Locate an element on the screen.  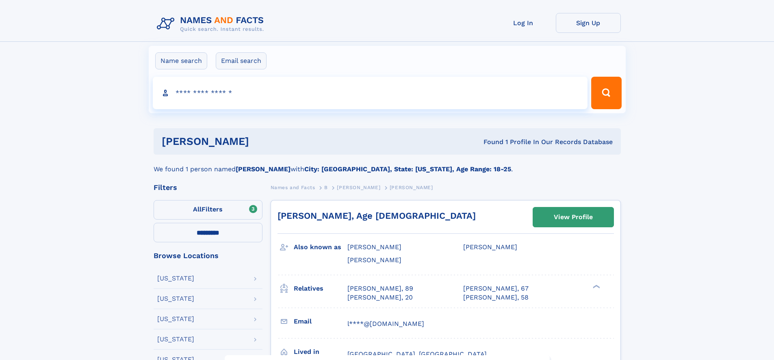
div: Browse Locations is located at coordinates (208, 256).